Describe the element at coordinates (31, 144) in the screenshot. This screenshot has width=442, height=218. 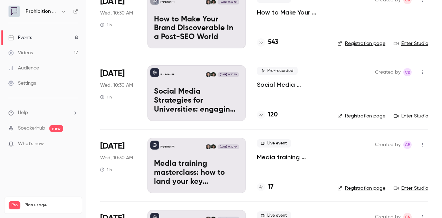
I see `span: What's new` at that location.